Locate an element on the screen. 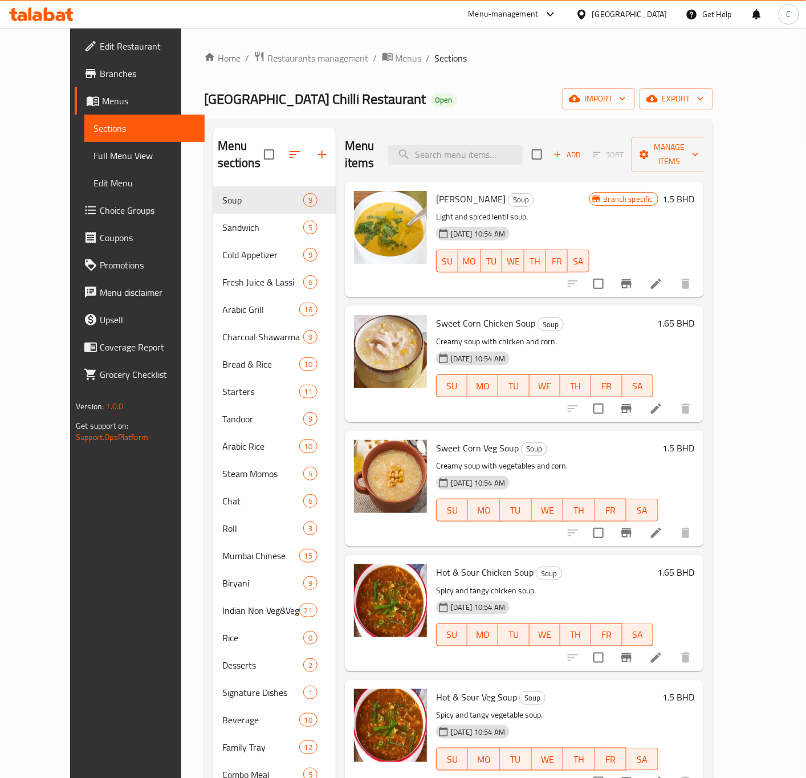  span: 21 is located at coordinates (308, 610).